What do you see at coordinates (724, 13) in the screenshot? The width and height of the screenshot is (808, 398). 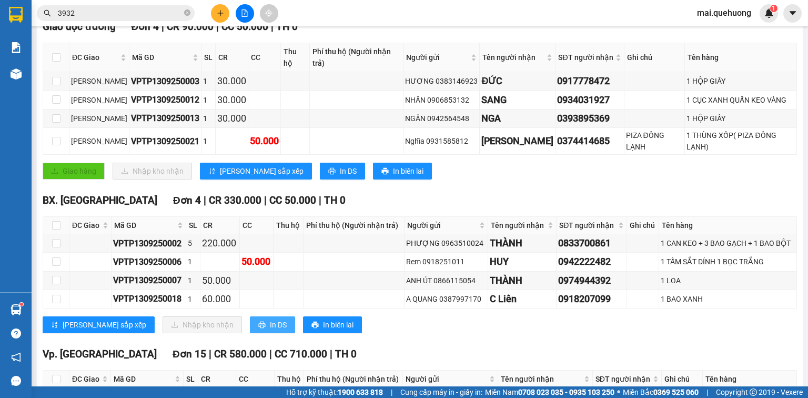 I see `span: mai.quehuong` at bounding box center [724, 13].